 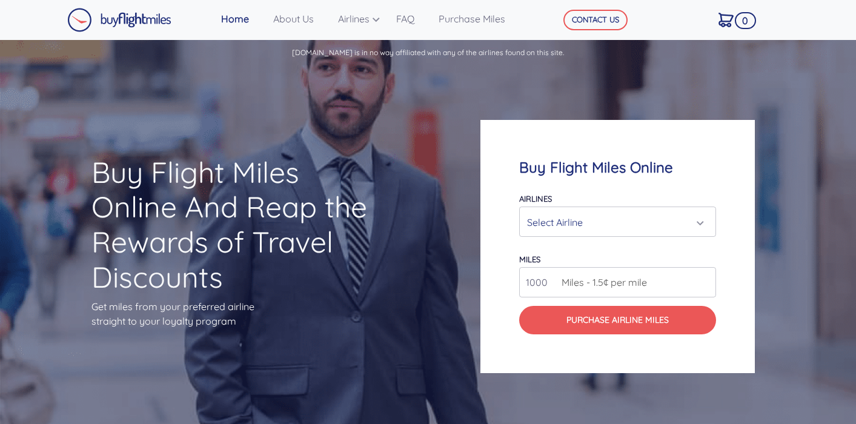 I want to click on a: Purchase Miles, so click(x=479, y=19).